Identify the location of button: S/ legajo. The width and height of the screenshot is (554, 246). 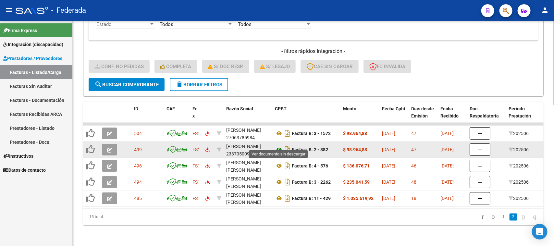
(275, 67).